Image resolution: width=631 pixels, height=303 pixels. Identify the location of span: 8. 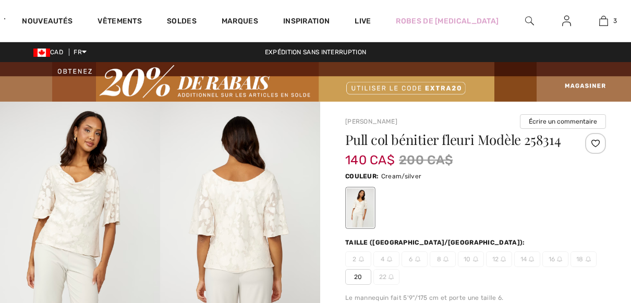
(443, 259).